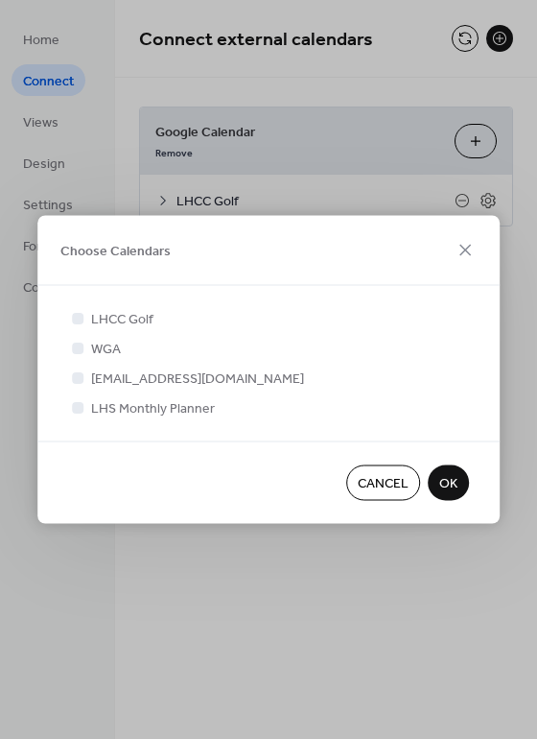  I want to click on button: Cancel, so click(383, 483).